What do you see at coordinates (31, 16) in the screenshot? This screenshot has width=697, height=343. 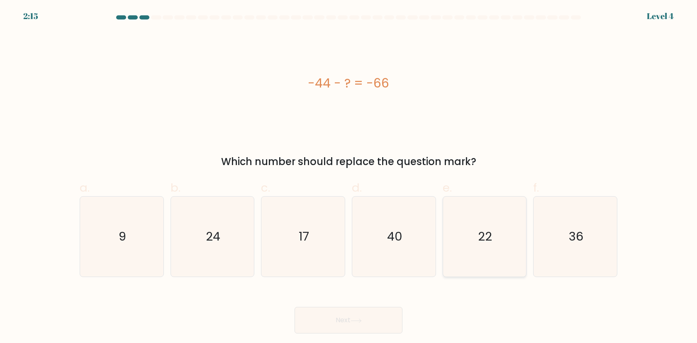 I see `div: 2:15` at bounding box center [31, 16].